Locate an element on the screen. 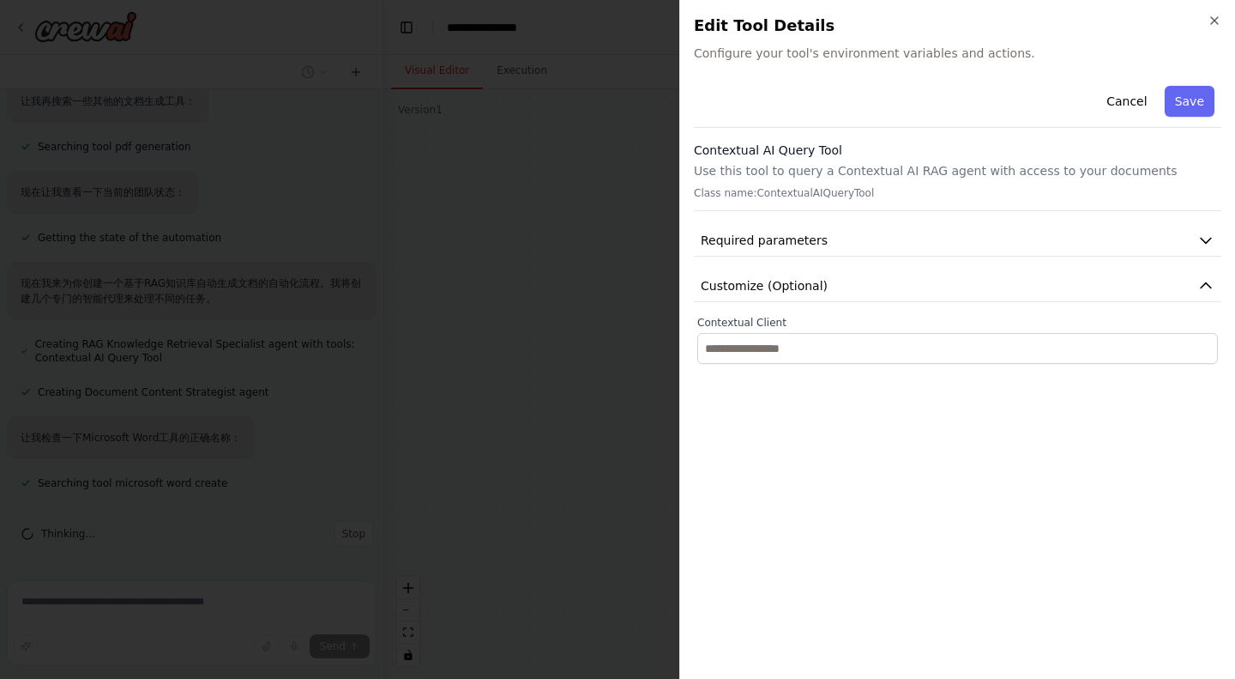 The width and height of the screenshot is (1235, 679). button: Save is located at coordinates (1190, 101).